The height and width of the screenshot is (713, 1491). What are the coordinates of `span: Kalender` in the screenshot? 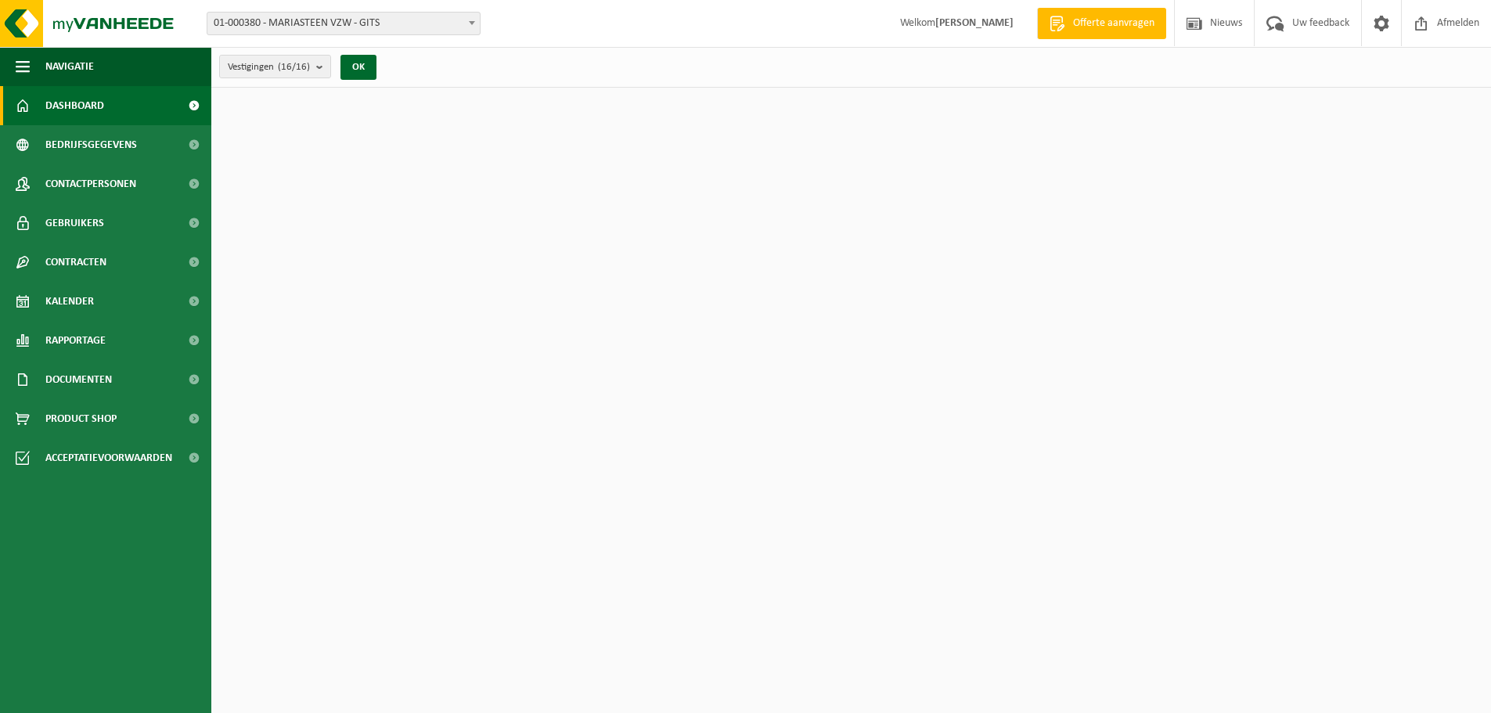 It's located at (70, 301).